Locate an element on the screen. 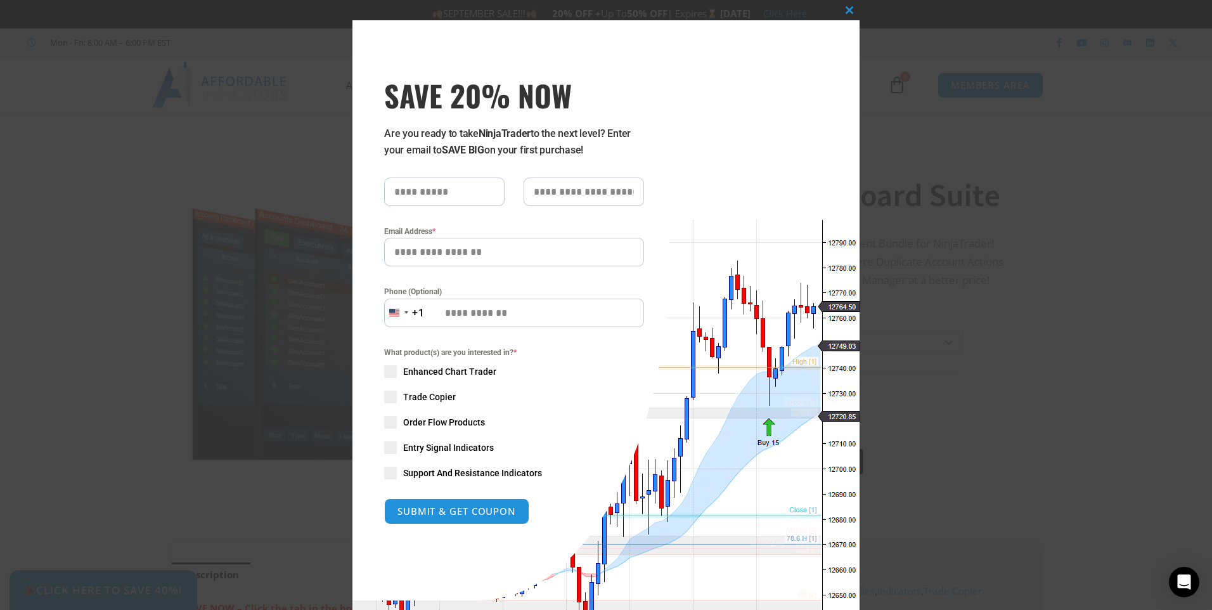 The image size is (1212, 610). span: Trade Copier is located at coordinates (429, 397).